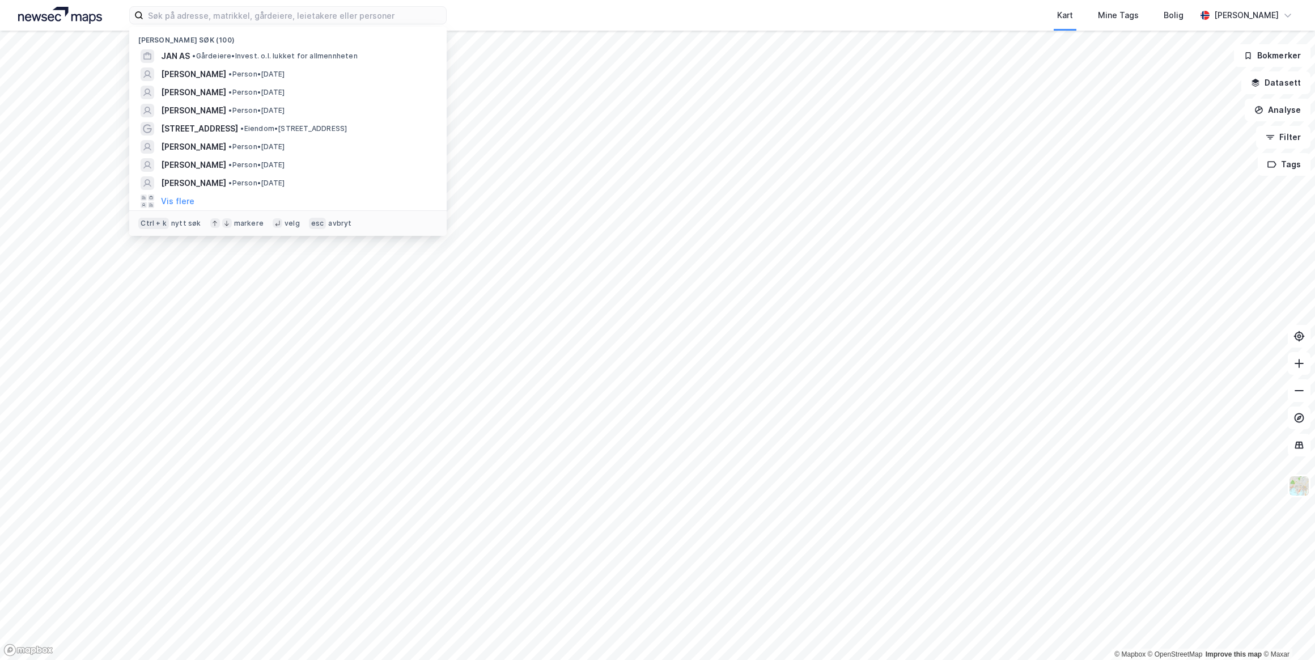 The image size is (1315, 660). I want to click on div: velg, so click(292, 223).